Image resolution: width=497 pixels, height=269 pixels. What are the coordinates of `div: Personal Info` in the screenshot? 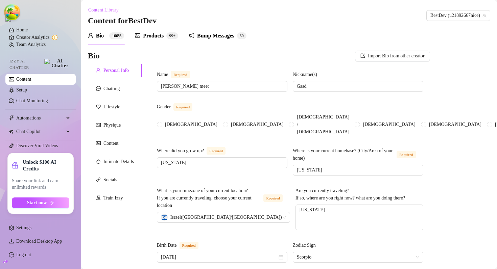 It's located at (116, 71).